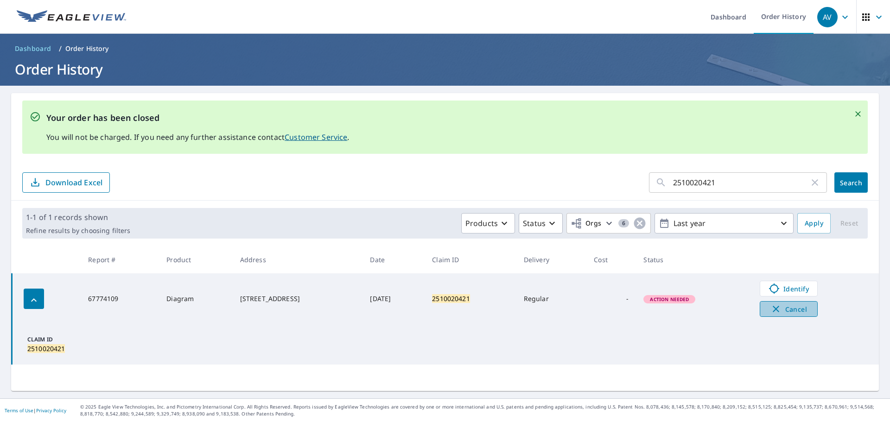  Describe the element at coordinates (78, 231) in the screenshot. I see `p: Refine results by choosing filters` at that location.